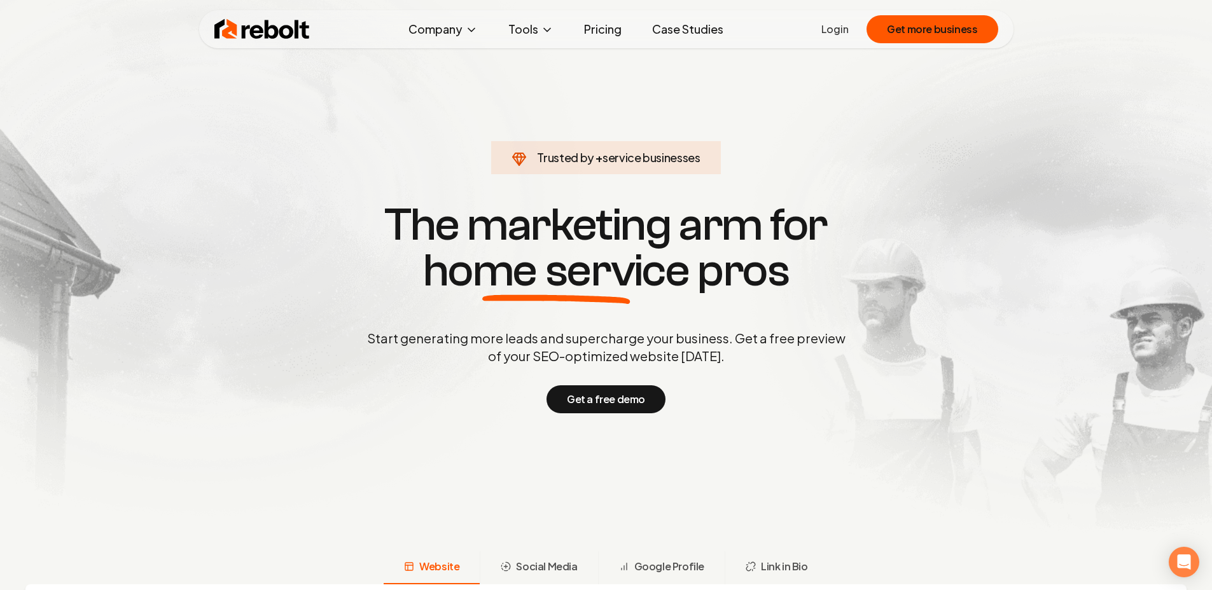 The width and height of the screenshot is (1212, 590). Describe the element at coordinates (606, 347) in the screenshot. I see `p: Start generating more leads and supercharge your business. Get a free preview of your SEO-optimiz...` at that location.